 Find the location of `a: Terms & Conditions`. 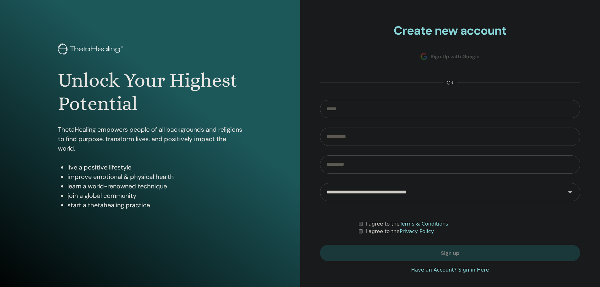

a: Terms & Conditions is located at coordinates (424, 224).